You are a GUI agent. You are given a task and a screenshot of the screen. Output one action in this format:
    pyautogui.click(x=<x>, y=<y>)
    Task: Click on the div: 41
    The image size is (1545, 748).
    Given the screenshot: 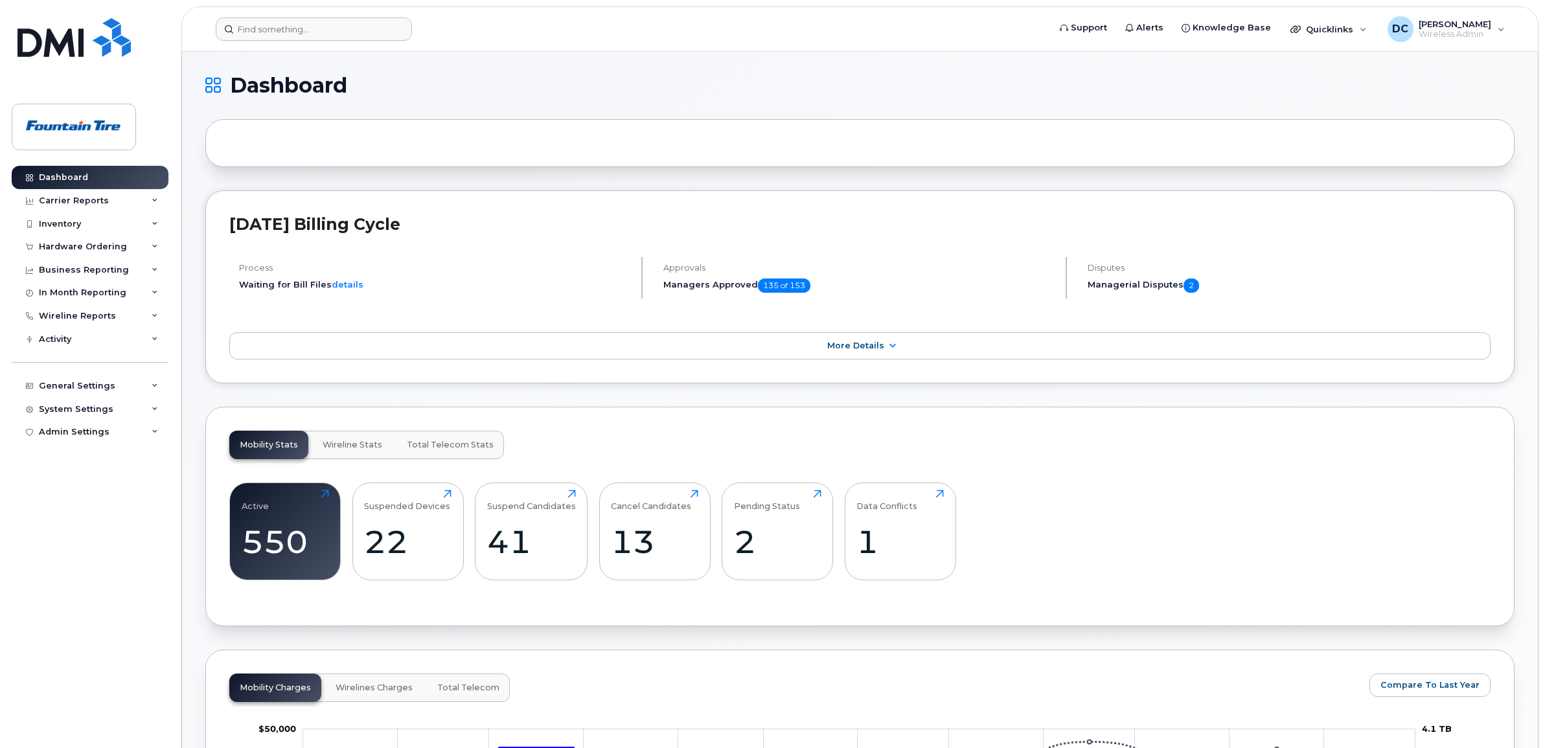 What is the action you would take?
    pyautogui.click(x=531, y=542)
    